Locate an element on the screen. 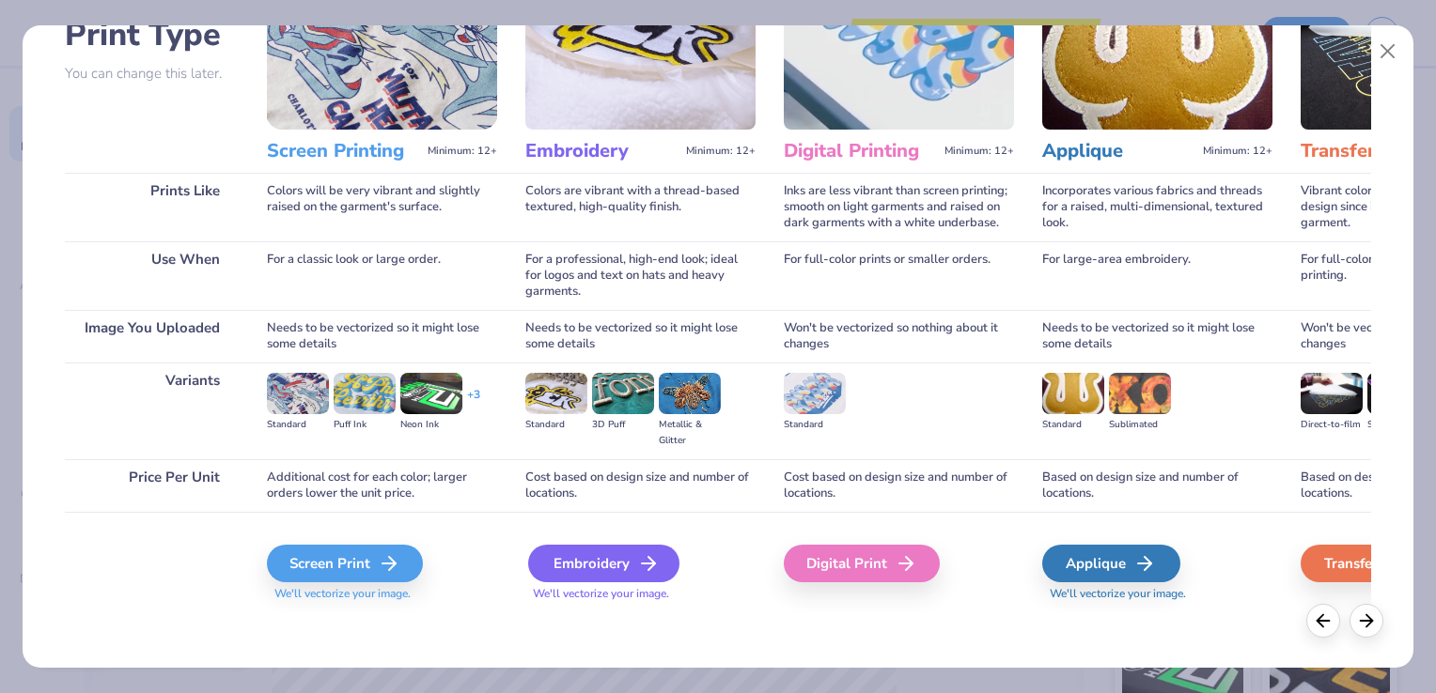  h3: Digital Printing is located at coordinates (860, 151).